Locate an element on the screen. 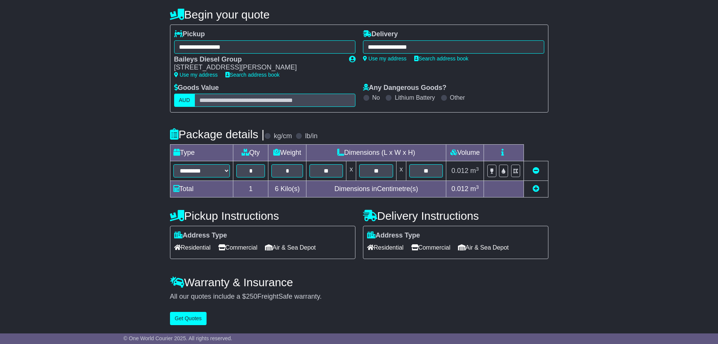  div: All our quotes include a $ FreightSafe warranty. is located at coordinates (359, 296).